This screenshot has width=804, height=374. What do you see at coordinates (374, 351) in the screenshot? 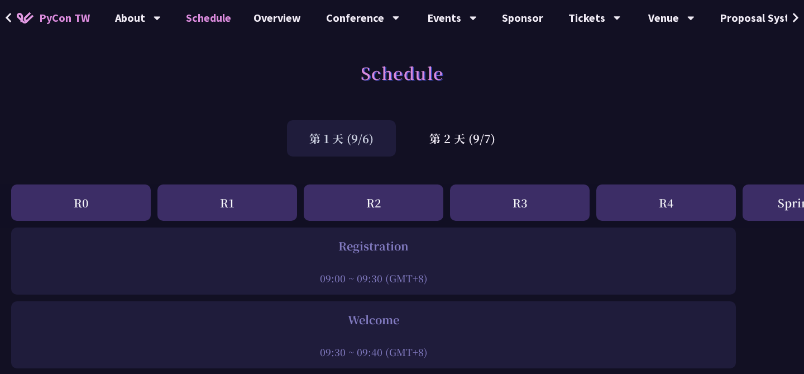
I see `div: 09:30 ~ 09:40 (GMT+8)` at bounding box center [374, 351].